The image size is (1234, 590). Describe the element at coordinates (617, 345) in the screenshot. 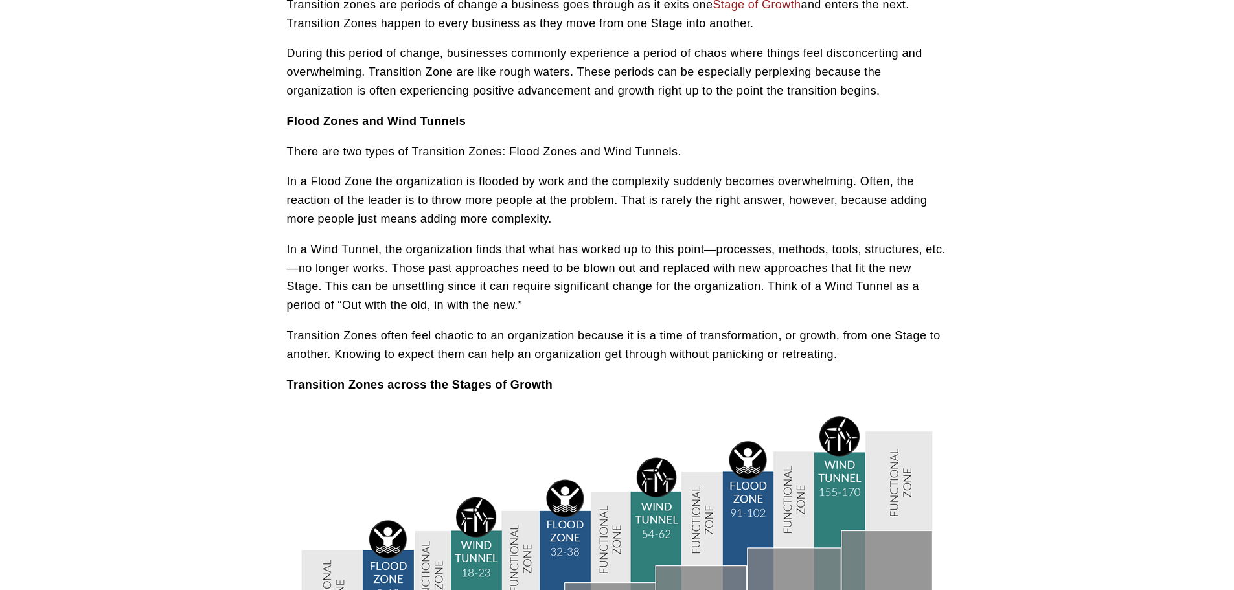

I see `p: Transition Zones often feel chaotic to an organization because it is a time of transformation, or...` at that location.